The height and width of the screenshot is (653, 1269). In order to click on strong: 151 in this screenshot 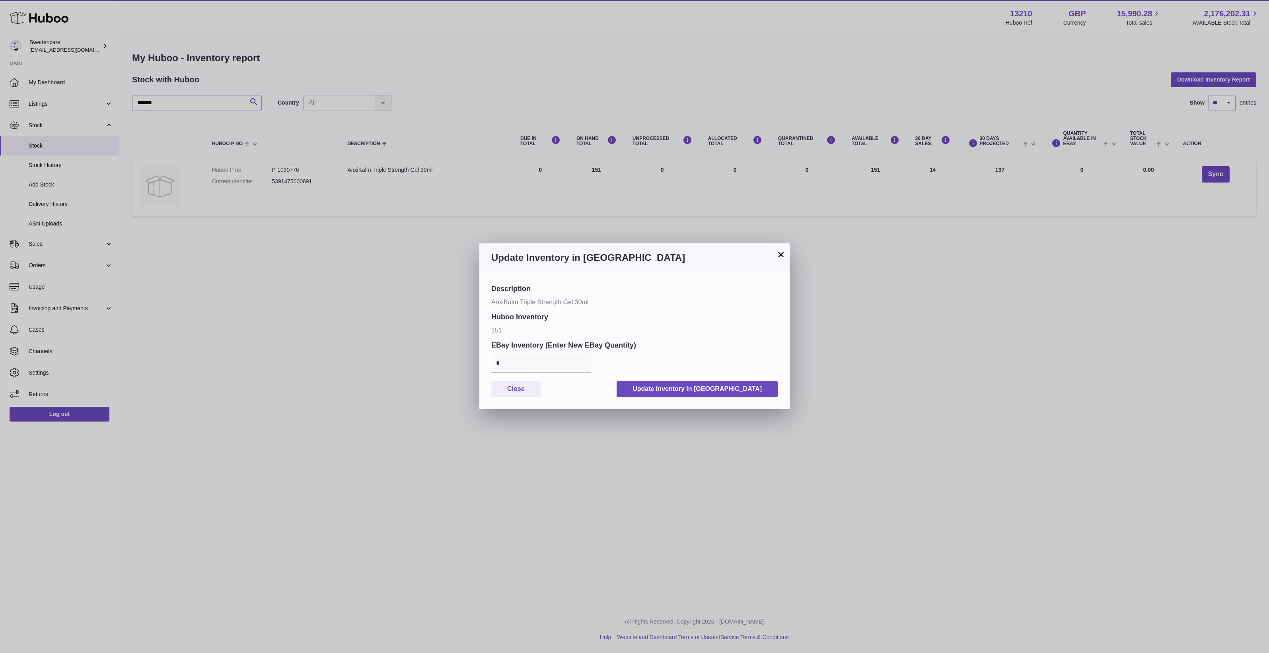, I will do `click(634, 331)`.